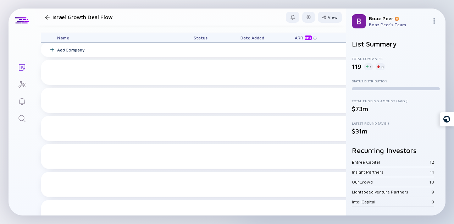  I want to click on div: Intel Capital, so click(391, 201).